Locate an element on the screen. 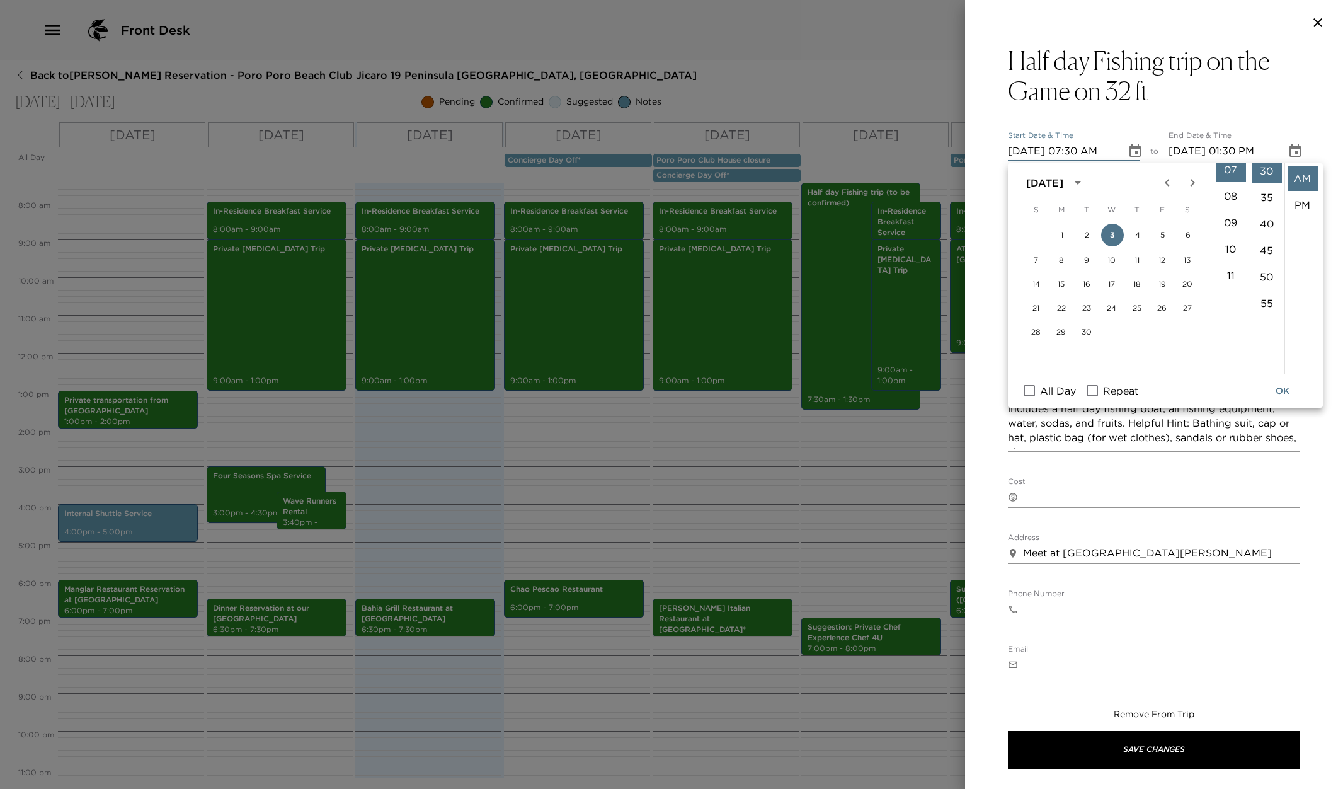  button: Save Changes is located at coordinates (1154, 749).